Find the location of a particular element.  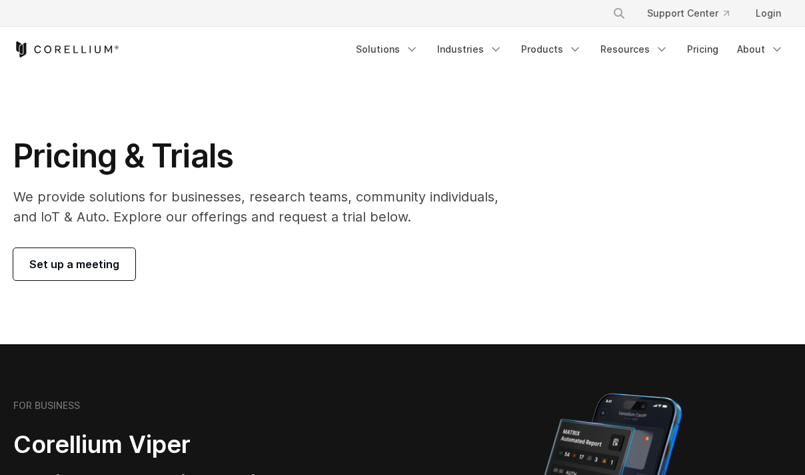

a: Products is located at coordinates (551, 49).